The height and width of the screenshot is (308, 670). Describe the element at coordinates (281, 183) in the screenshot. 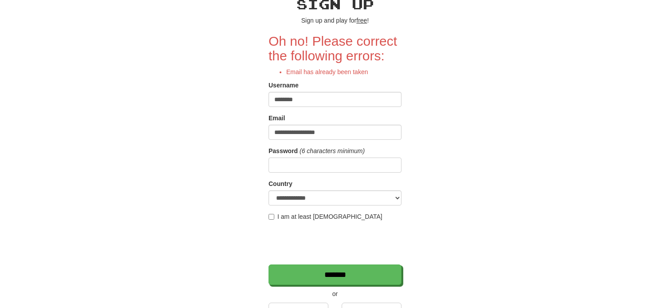

I see `label: Country` at that location.